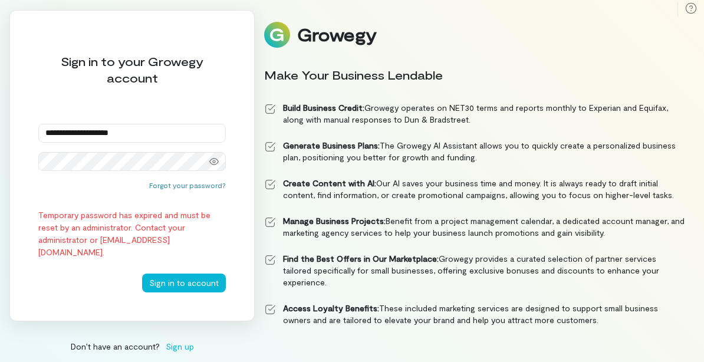  I want to click on li: Growegy operates on NET30 terms and reports monthly to Experian and Equifax, along with manual re..., so click(475, 114).